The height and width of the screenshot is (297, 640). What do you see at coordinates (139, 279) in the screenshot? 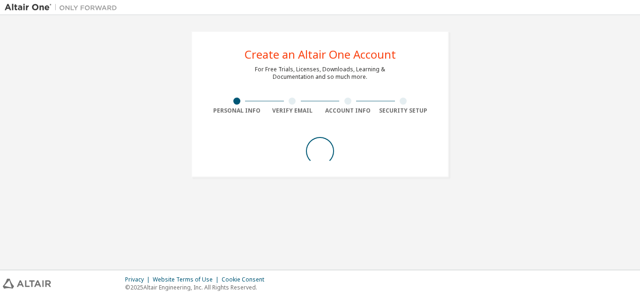
I see `div: Privacy` at bounding box center [139, 279].